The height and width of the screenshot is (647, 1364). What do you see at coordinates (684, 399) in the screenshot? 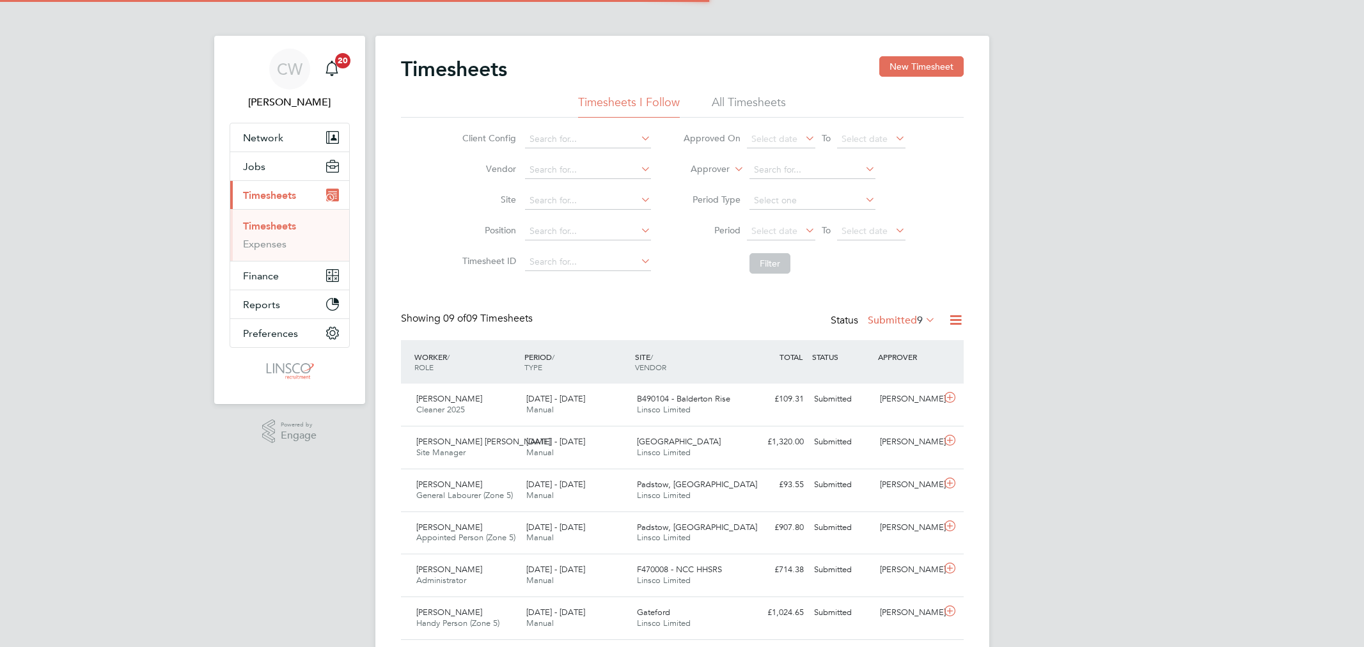
I see `span: B490104 - Balderton Rise` at bounding box center [684, 399].